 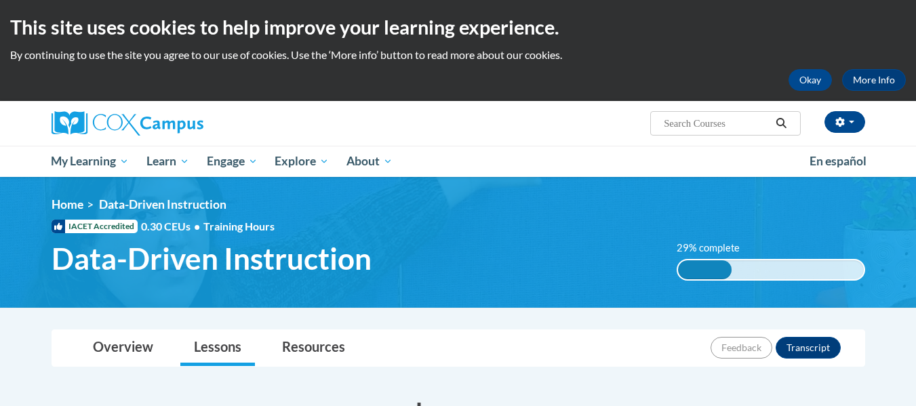 What do you see at coordinates (218, 348) in the screenshot?
I see `a: Lessons` at bounding box center [218, 348].